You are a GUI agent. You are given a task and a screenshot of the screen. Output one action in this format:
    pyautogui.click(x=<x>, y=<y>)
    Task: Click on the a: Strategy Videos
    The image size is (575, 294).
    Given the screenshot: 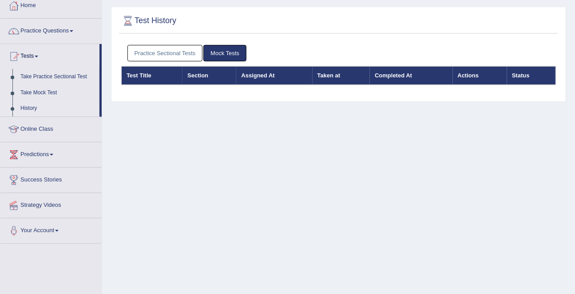 What is the action you would take?
    pyautogui.click(x=51, y=204)
    